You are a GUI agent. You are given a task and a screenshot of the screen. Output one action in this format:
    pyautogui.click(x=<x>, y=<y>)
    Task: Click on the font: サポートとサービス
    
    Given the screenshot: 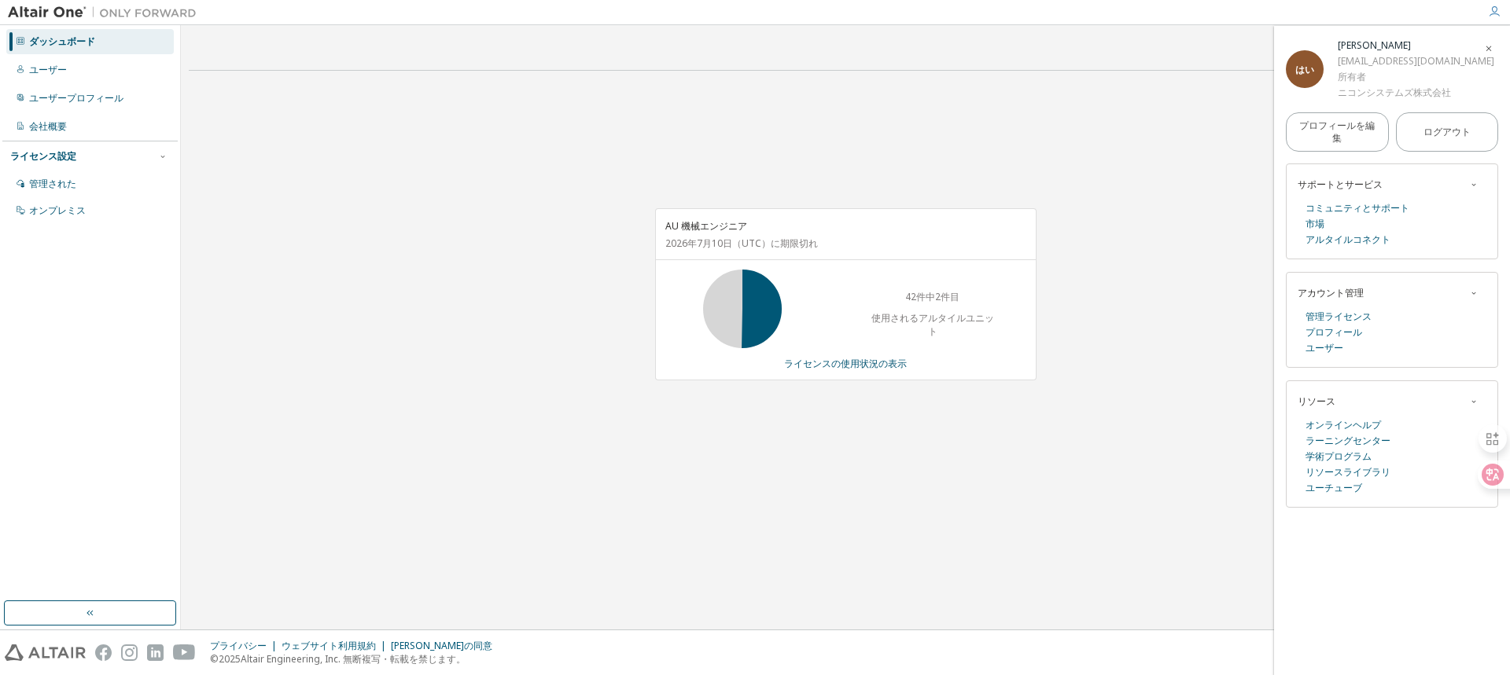 What is the action you would take?
    pyautogui.click(x=1340, y=184)
    